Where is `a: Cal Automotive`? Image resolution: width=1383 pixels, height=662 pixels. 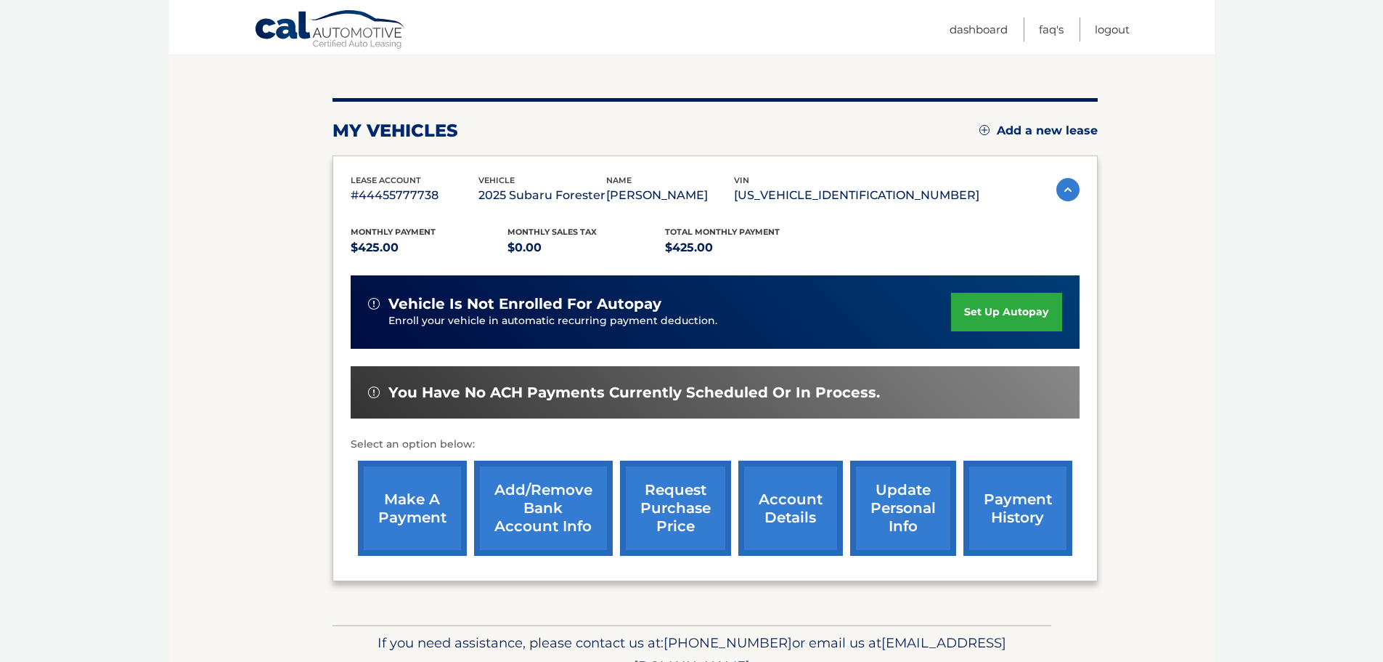
a: Cal Automotive is located at coordinates (330, 31).